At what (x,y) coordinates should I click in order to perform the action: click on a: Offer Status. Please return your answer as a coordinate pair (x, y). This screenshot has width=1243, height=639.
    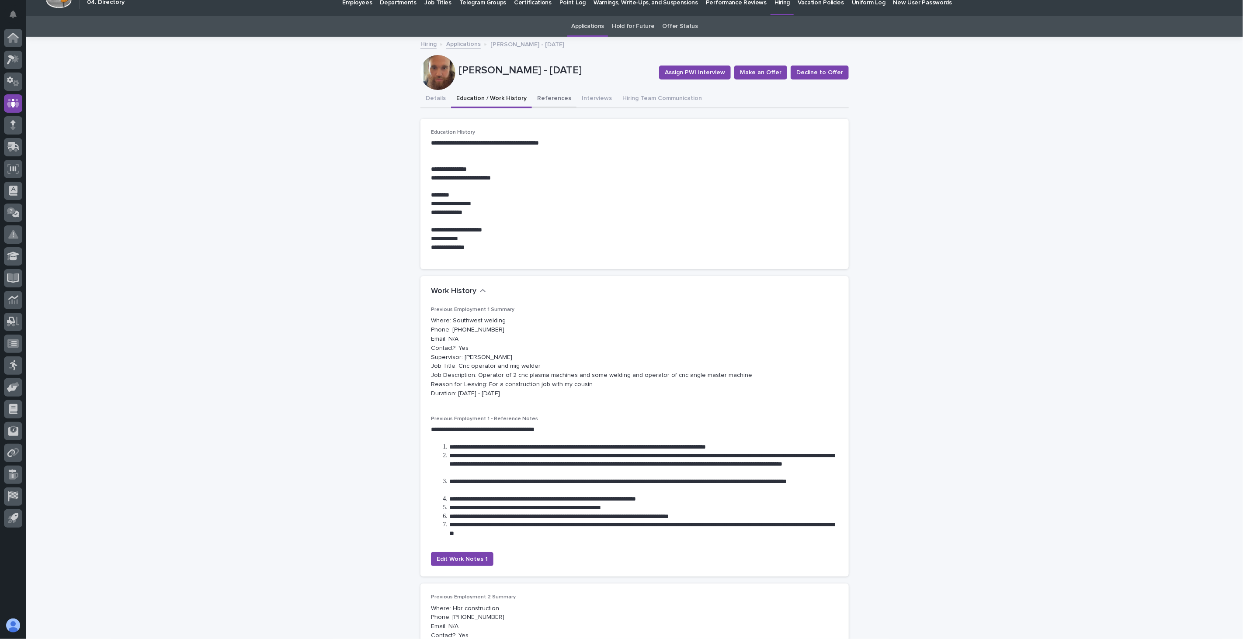
    Looking at the image, I should click on (680, 26).